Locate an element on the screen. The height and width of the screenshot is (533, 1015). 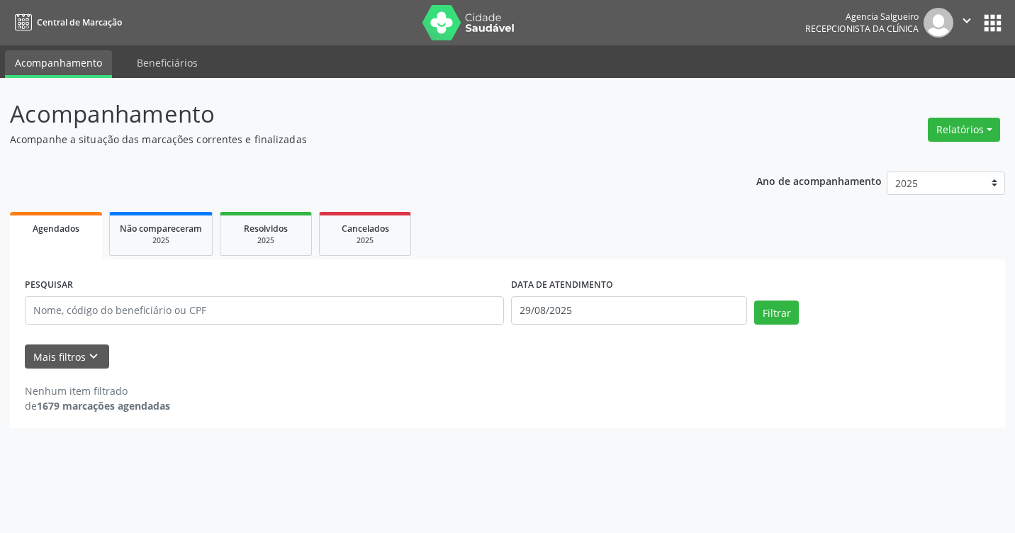
label: DATA DE ATENDIMENTO is located at coordinates (562, 285).